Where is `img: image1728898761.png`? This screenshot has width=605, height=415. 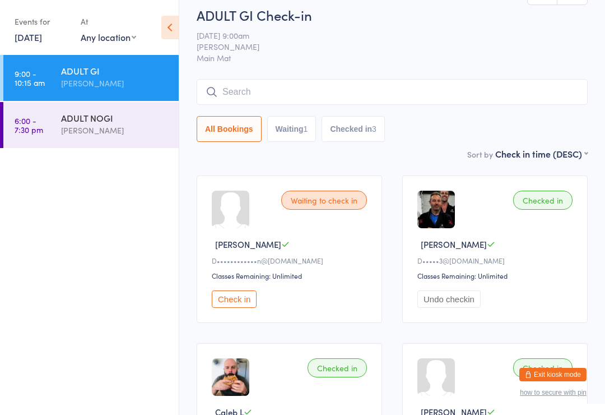
img: image1728898761.png is located at coordinates (230, 376).